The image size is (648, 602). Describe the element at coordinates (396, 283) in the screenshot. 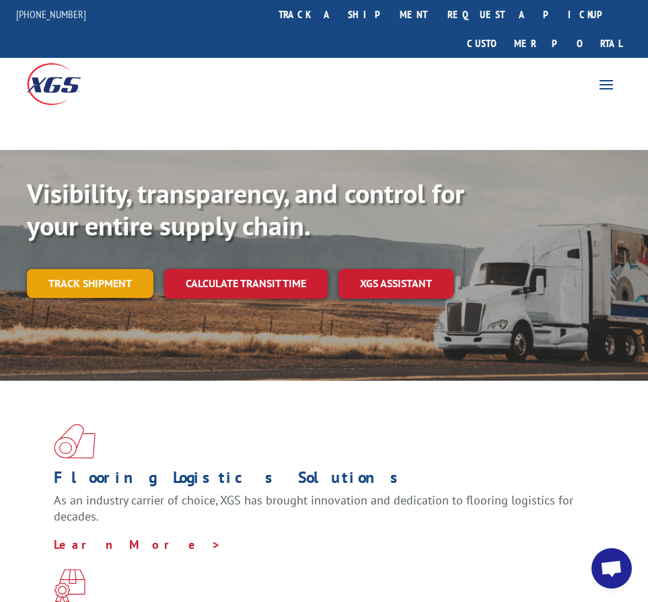

I see `a: XGS ASSISTANT` at that location.